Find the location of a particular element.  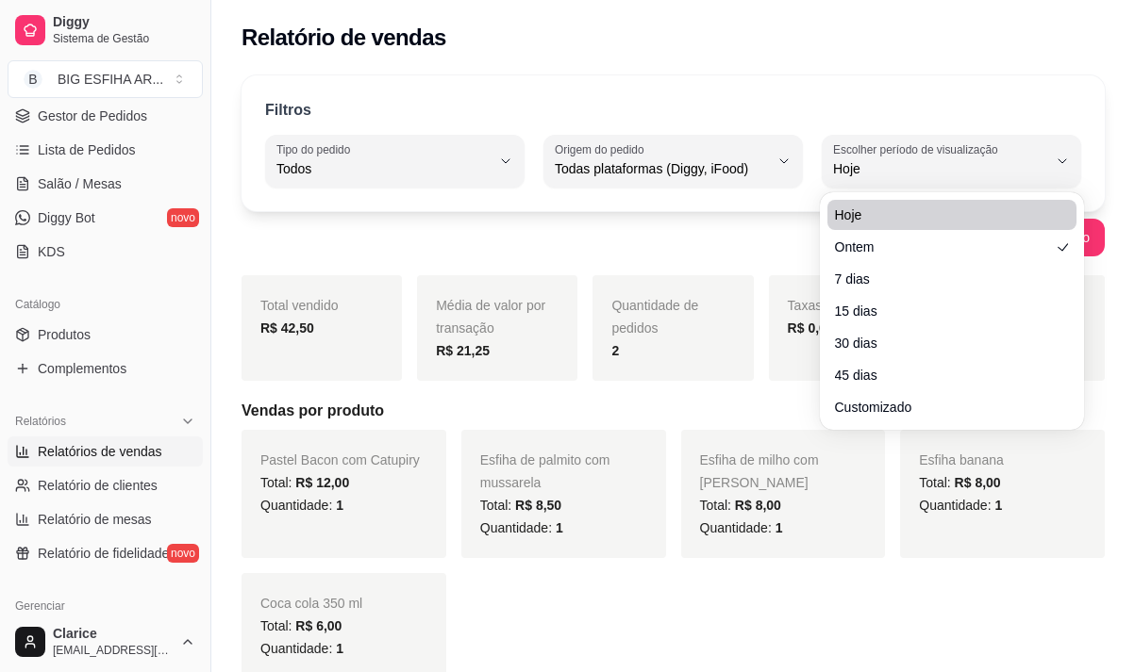

span: Produtos is located at coordinates (64, 335).